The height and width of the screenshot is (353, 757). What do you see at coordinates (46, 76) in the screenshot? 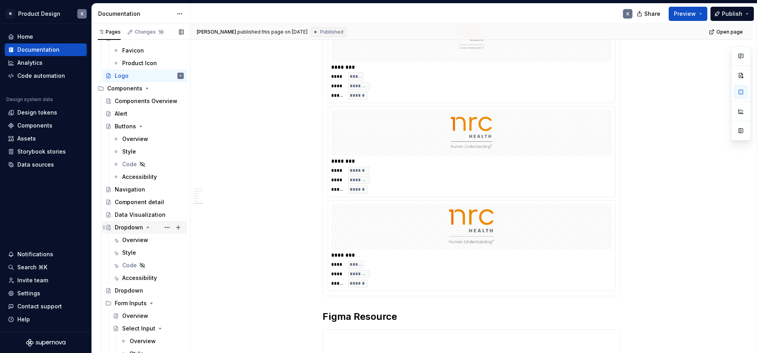
I see `a: Code automation` at bounding box center [46, 76].